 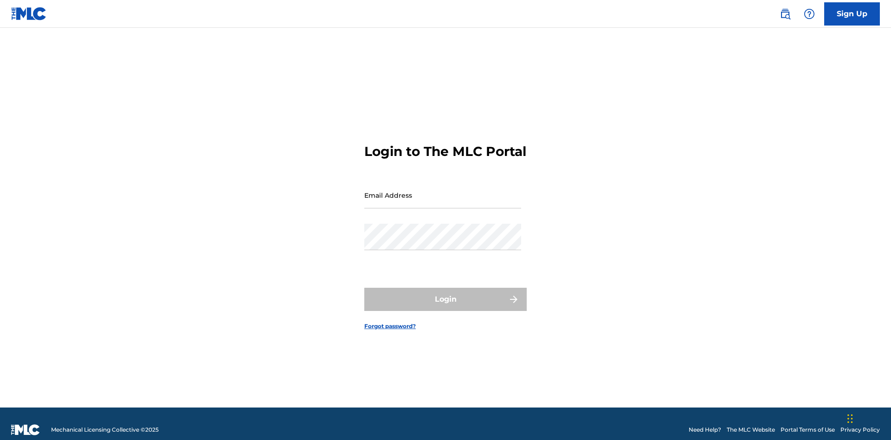 I want to click on img: help, so click(x=809, y=14).